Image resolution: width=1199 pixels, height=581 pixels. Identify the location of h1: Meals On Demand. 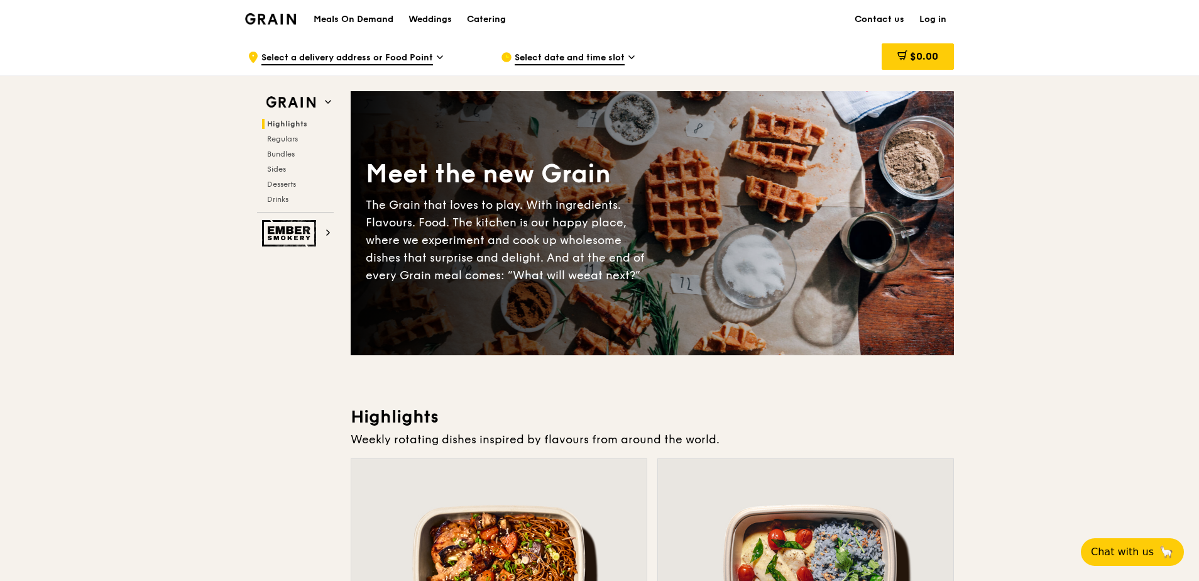
(353, 19).